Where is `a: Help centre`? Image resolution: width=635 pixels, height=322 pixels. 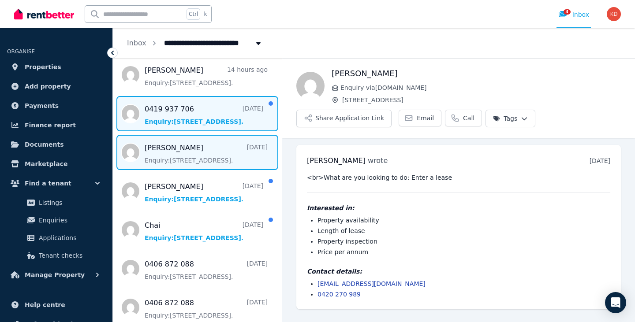 a: Help centre is located at coordinates (56, 305).